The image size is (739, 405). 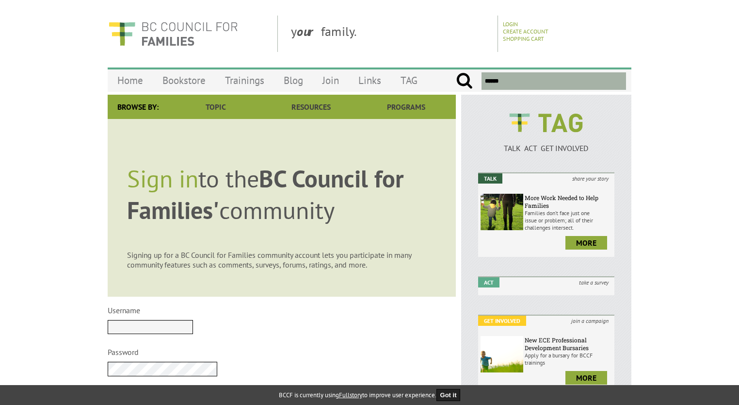 What do you see at coordinates (526, 31) in the screenshot?
I see `a: Create Account` at bounding box center [526, 31].